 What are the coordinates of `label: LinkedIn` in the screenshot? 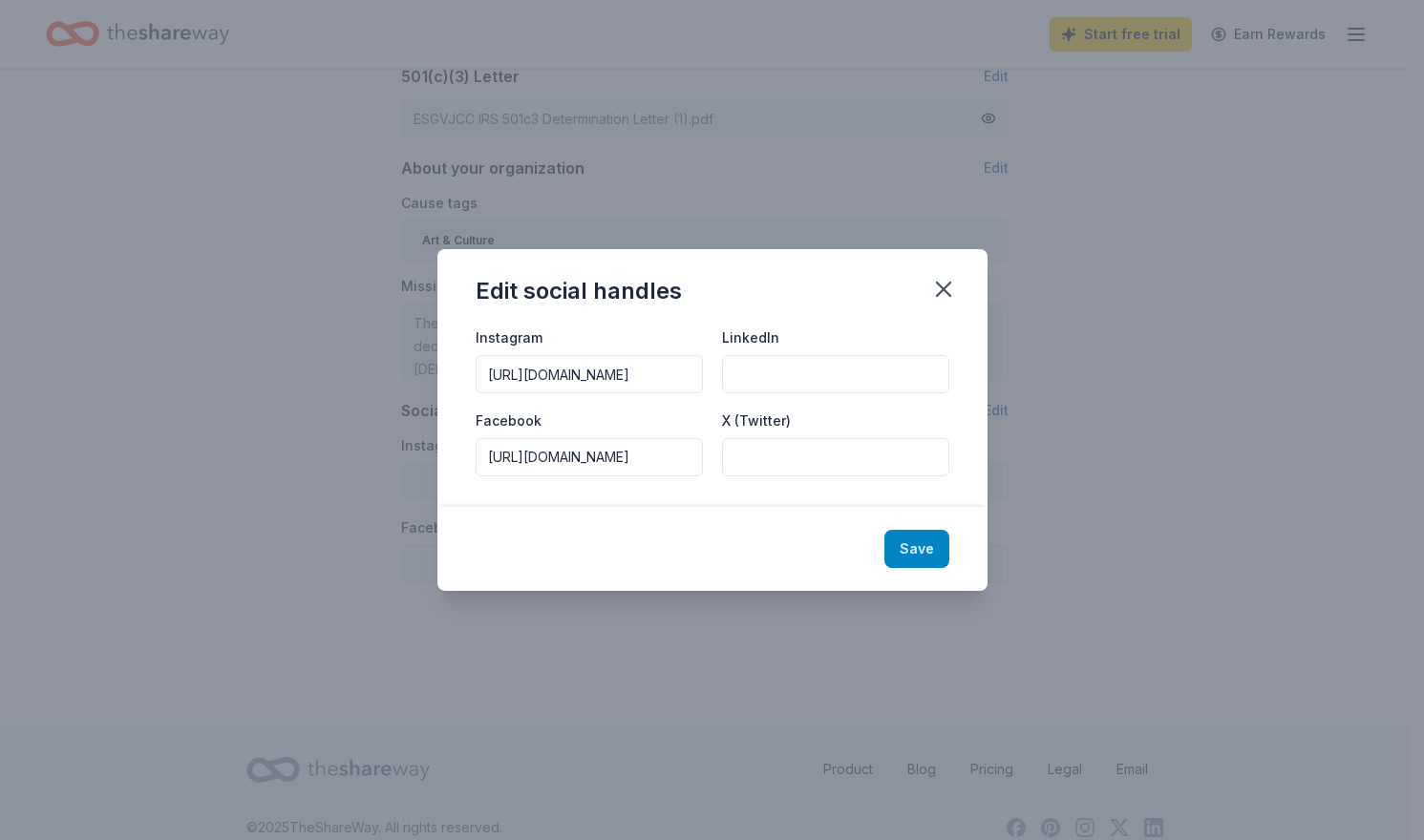 It's located at (750, 338).